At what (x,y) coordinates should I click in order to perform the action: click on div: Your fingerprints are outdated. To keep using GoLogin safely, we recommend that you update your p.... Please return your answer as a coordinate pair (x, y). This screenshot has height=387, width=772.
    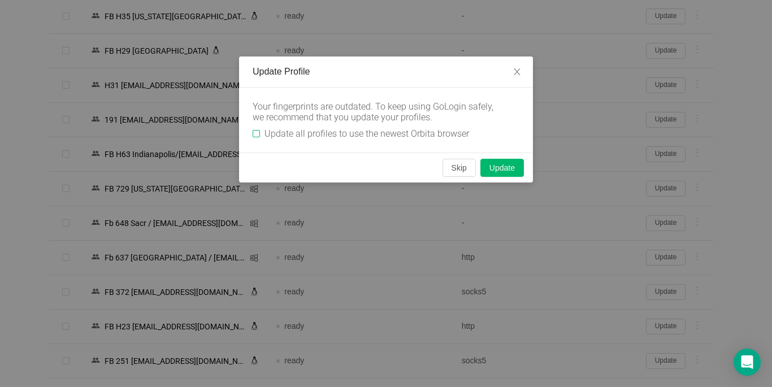
    Looking at the image, I should click on (377, 112).